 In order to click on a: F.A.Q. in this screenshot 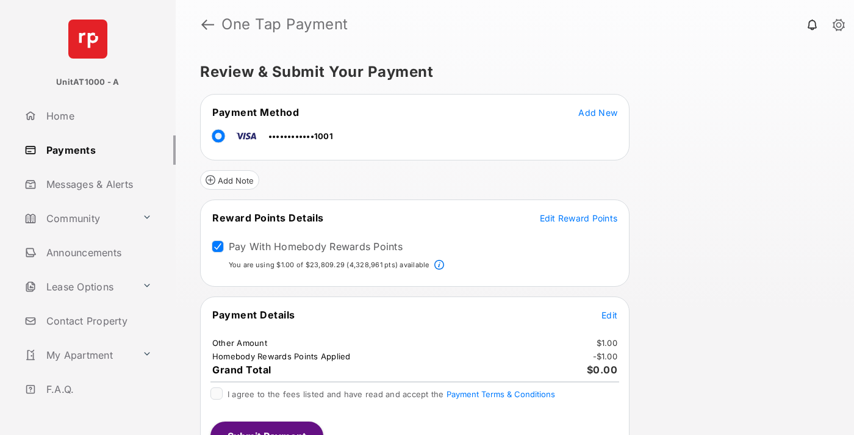, I will do `click(98, 389)`.